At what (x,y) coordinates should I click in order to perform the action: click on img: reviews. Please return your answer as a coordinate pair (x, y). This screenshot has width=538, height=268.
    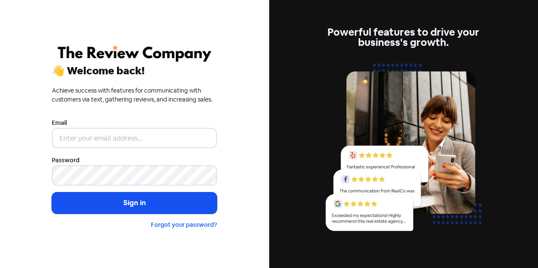
    Looking at the image, I should click on (403, 149).